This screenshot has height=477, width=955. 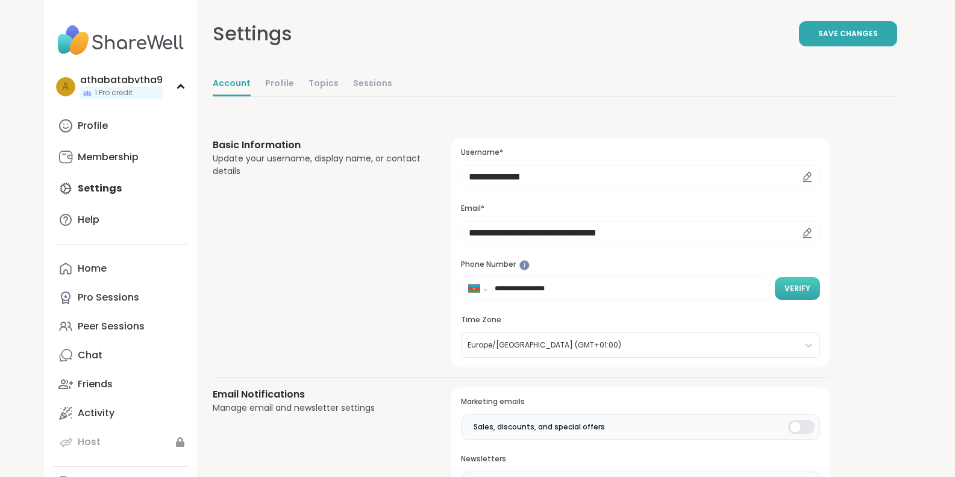 What do you see at coordinates (65, 87) in the screenshot?
I see `span: a` at bounding box center [65, 87].